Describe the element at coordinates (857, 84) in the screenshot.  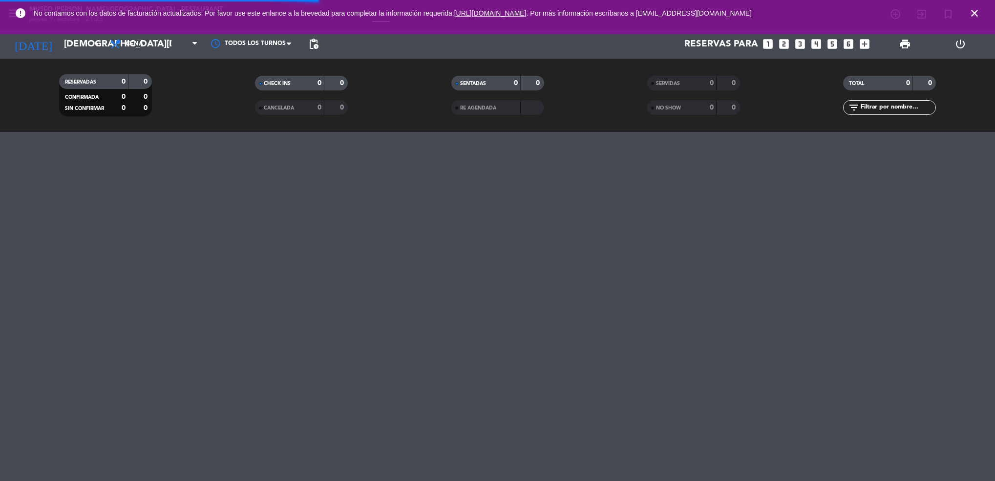
I see `span: TOTAL` at that location.